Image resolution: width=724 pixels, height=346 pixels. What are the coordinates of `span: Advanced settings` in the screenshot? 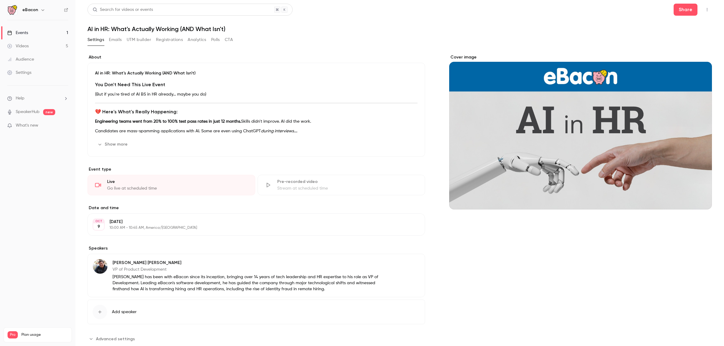 It's located at (115, 339).